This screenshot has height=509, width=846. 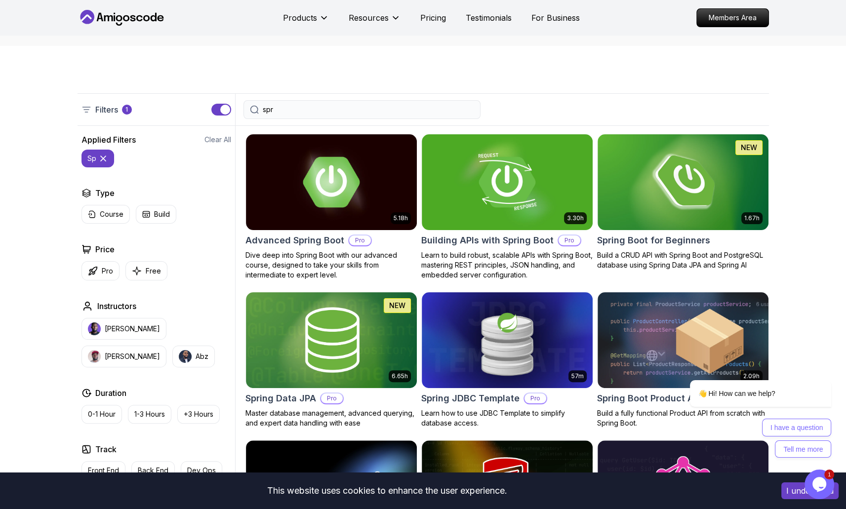 What do you see at coordinates (433, 18) in the screenshot?
I see `a: Pricing` at bounding box center [433, 18].